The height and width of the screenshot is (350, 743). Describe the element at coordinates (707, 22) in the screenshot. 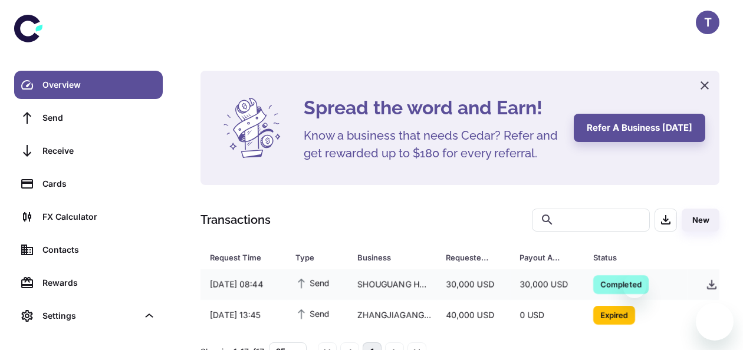

I see `button: T` at that location.